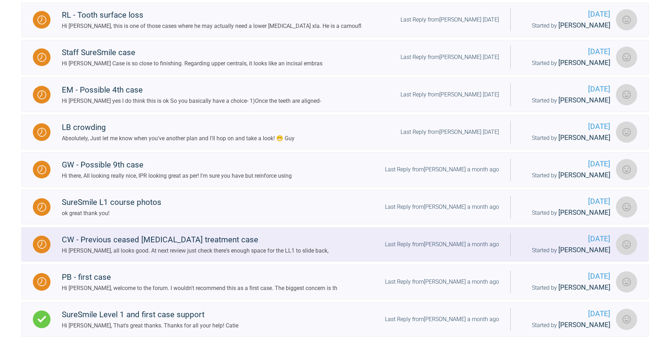 The width and height of the screenshot is (670, 337). What do you see at coordinates (626, 282) in the screenshot?
I see `img: Zoe Buontempo` at bounding box center [626, 282].